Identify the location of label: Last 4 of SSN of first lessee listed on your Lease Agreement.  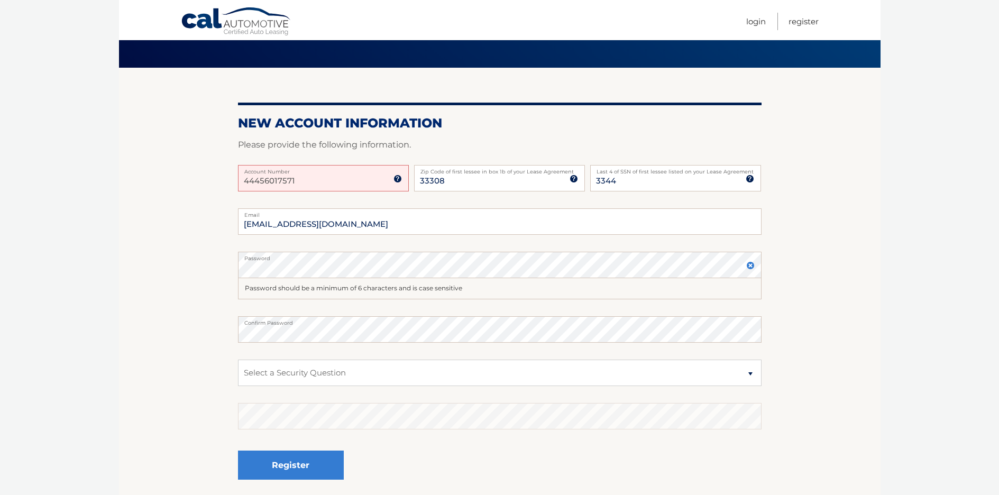
(675, 169).